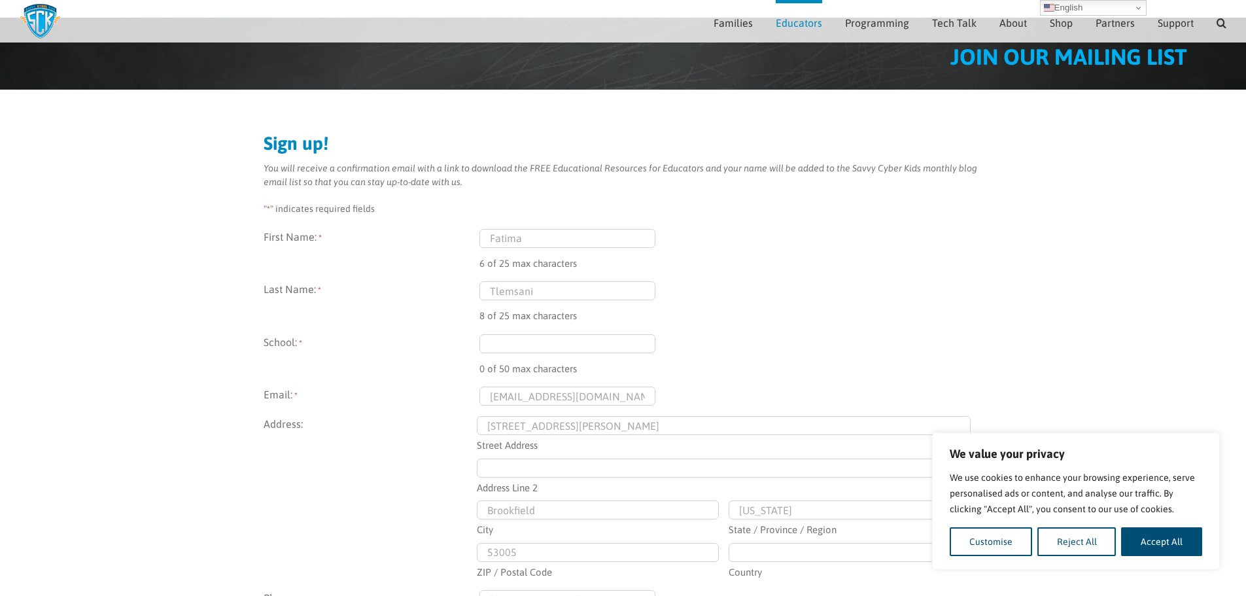 The height and width of the screenshot is (596, 1246). I want to click on label: ZIP / Postal Code, so click(598, 571).